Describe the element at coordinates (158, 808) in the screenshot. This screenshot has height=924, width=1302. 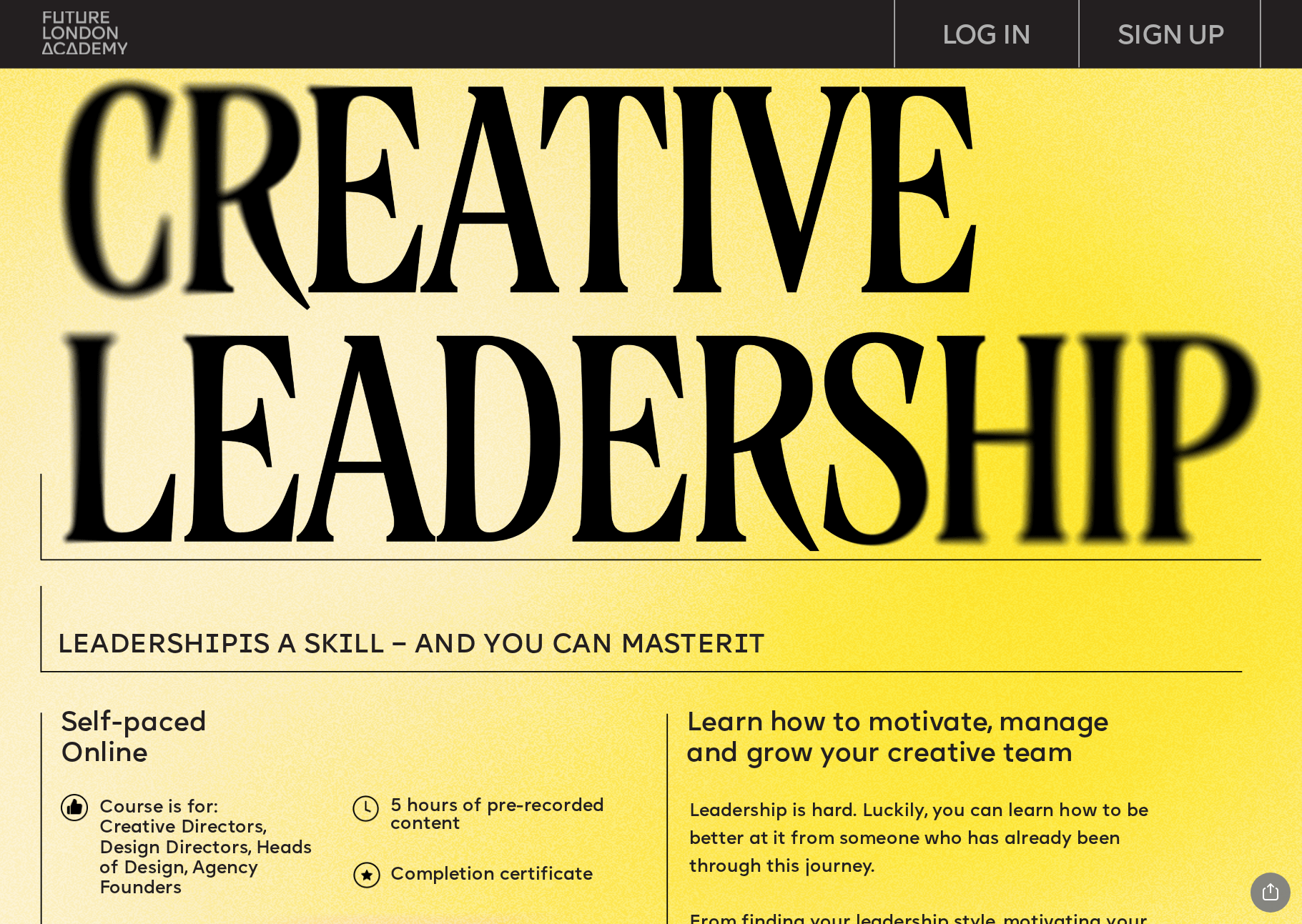
I see `span: Course is for:` at that location.